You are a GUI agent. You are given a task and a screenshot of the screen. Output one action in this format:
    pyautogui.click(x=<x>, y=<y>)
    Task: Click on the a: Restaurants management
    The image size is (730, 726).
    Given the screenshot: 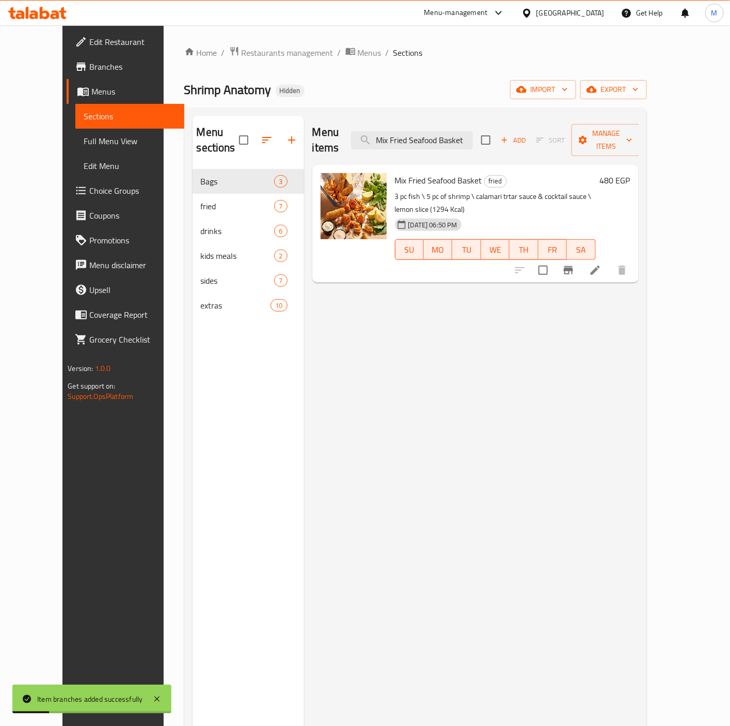 What is the action you would take?
    pyautogui.click(x=281, y=53)
    